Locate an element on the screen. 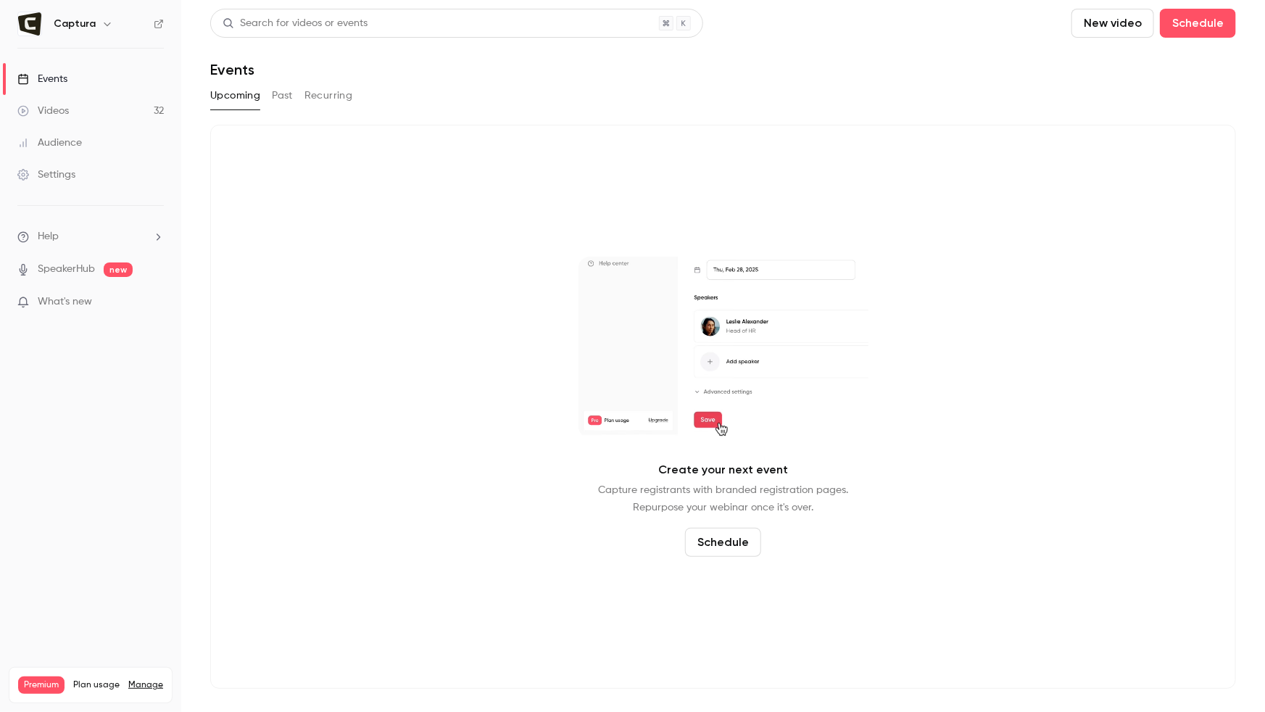 Image resolution: width=1265 pixels, height=712 pixels. span: What's new is located at coordinates (65, 302).